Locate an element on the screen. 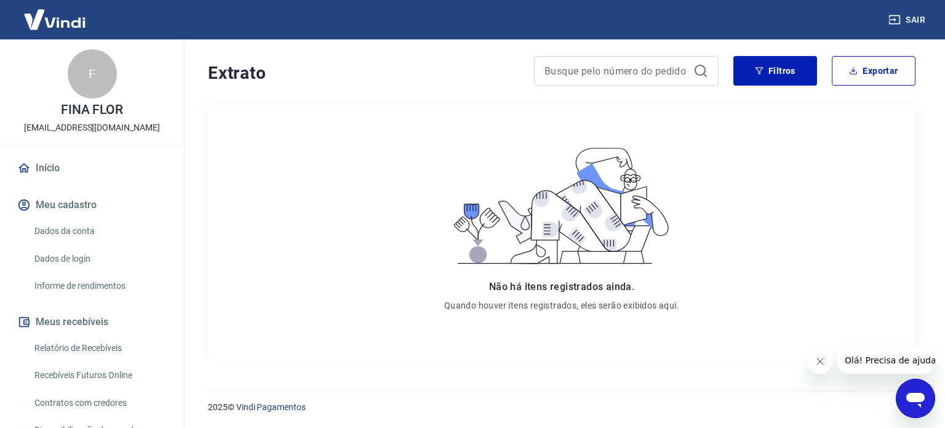 This screenshot has height=428, width=945. a: Contratos com credores is located at coordinates (99, 402).